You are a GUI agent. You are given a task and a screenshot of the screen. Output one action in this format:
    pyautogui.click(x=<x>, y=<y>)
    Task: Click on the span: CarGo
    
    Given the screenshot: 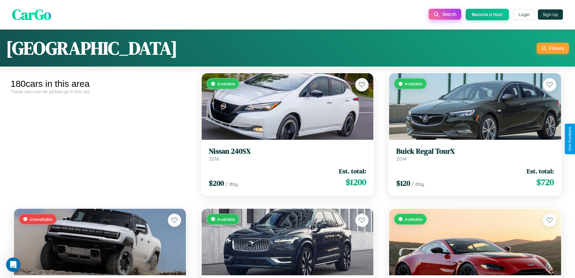 What is the action you would take?
    pyautogui.click(x=32, y=14)
    